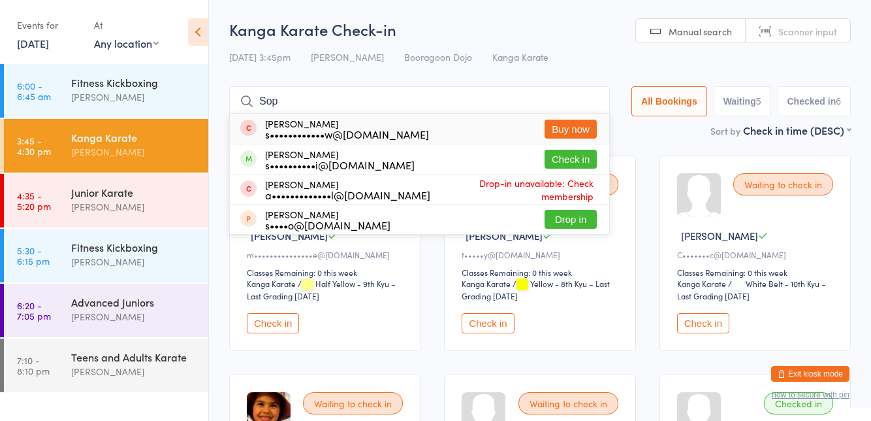  Describe the element at coordinates (419, 101) in the screenshot. I see `input: Search` at that location.